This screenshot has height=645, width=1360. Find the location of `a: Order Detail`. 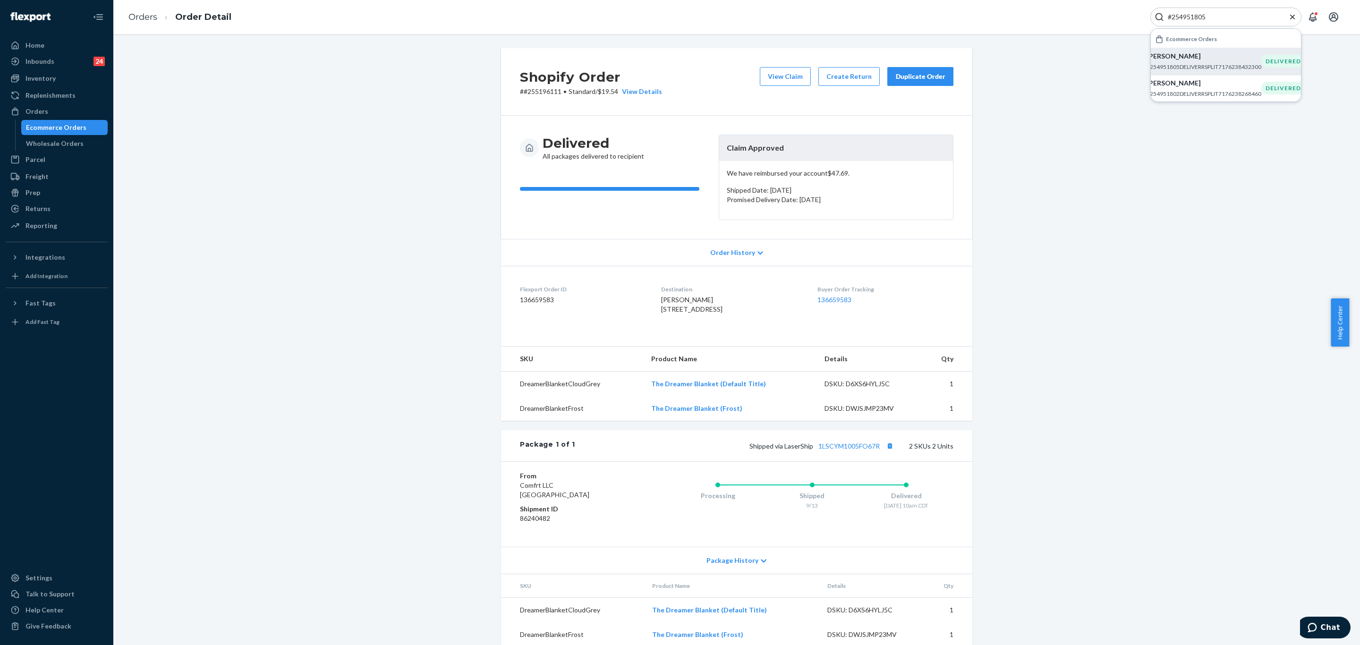

a: Order Detail is located at coordinates (203, 17).